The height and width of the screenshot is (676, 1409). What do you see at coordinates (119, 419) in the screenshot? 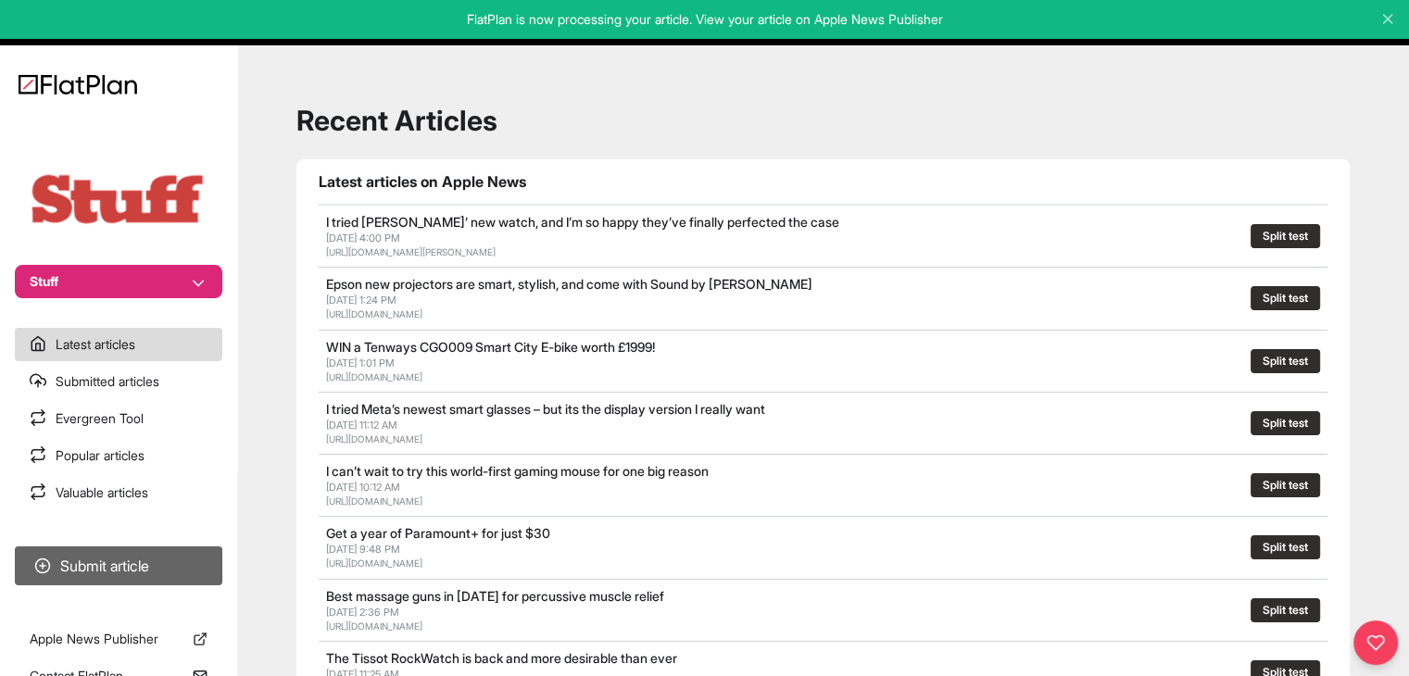
I see `a: Evergreen Tool` at bounding box center [119, 419].